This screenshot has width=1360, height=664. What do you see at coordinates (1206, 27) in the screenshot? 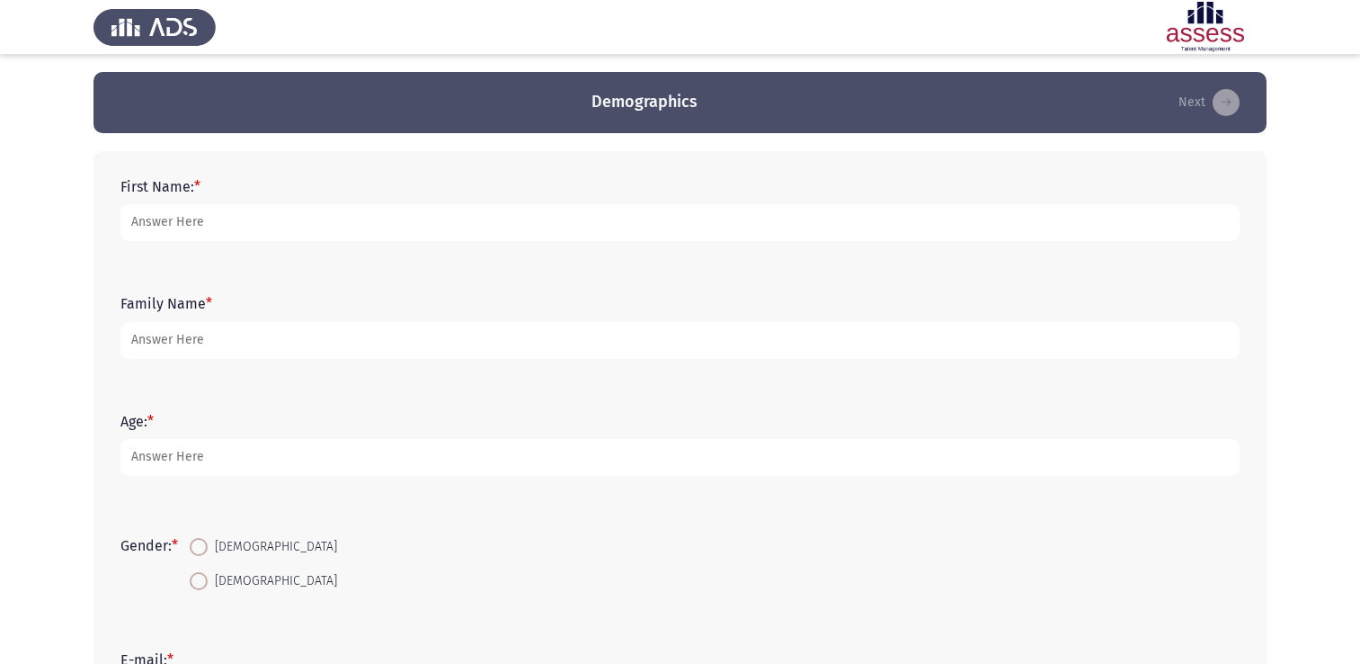
I see `img: Assessment logo of ASSESS English Language Assessment (3 Module) (Ad - IB)` at bounding box center [1206, 27].